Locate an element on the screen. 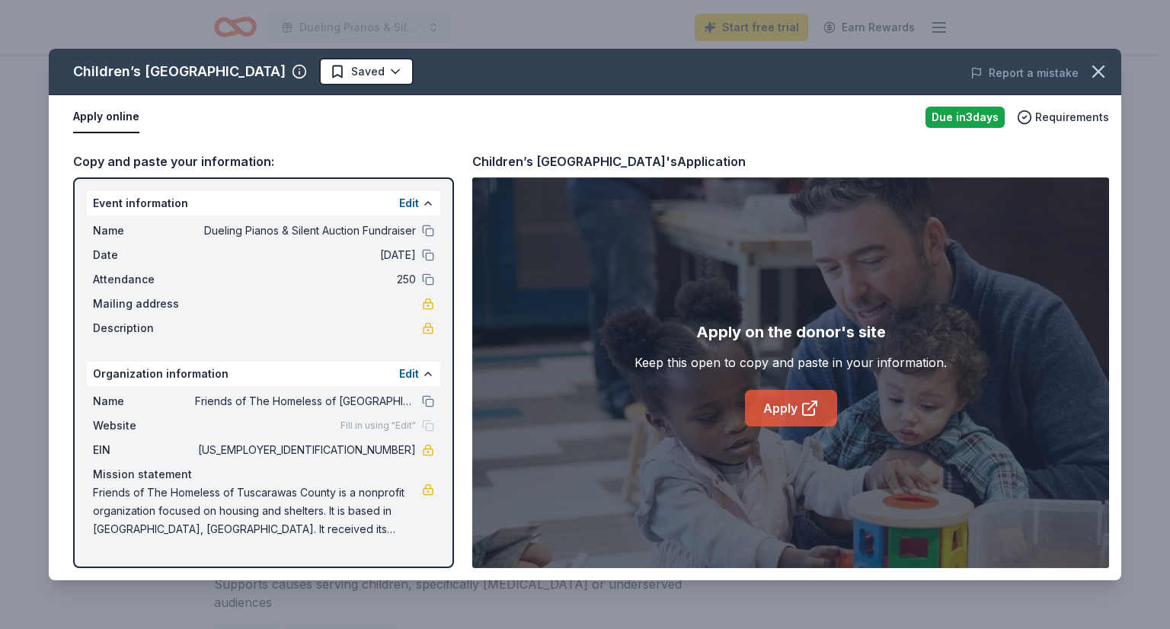  span: Saved is located at coordinates (368, 72).